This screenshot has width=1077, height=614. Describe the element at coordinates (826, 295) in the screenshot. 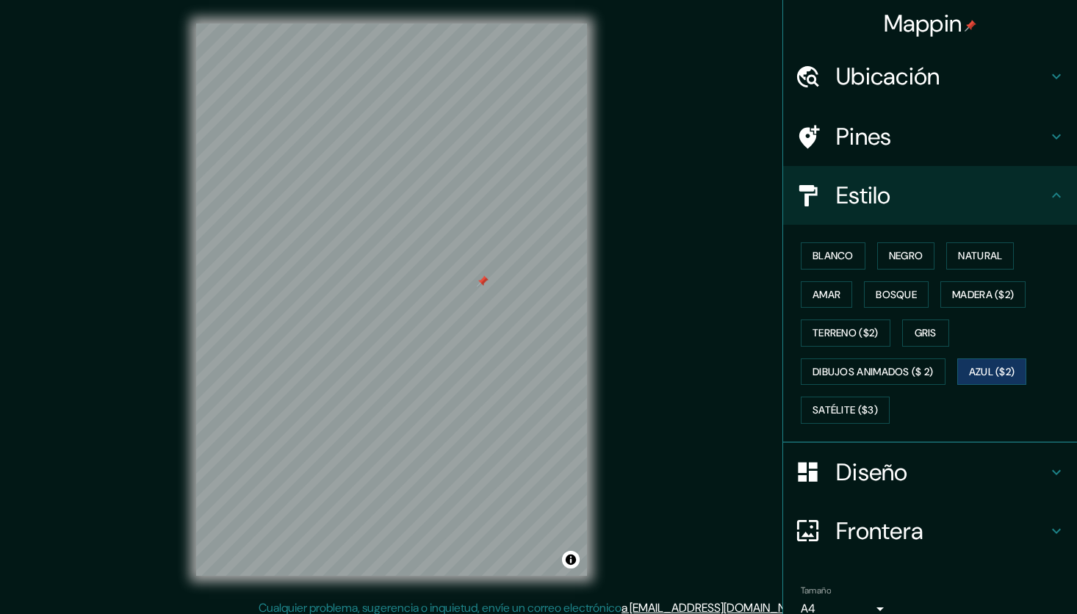

I see `button: Amar` at that location.